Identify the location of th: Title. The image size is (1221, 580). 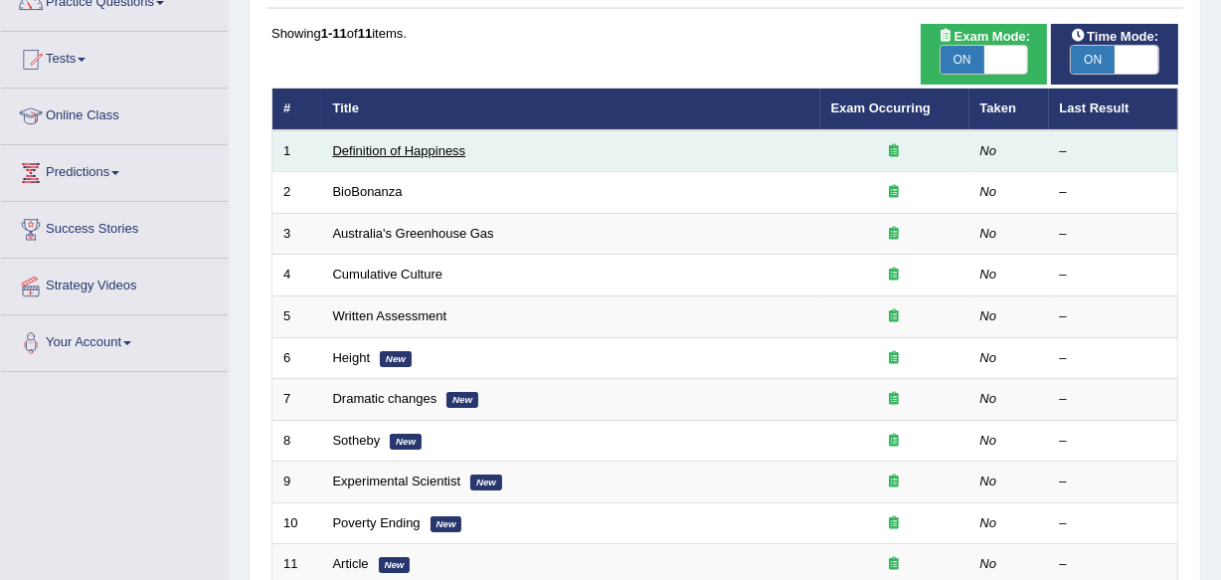
(571, 109).